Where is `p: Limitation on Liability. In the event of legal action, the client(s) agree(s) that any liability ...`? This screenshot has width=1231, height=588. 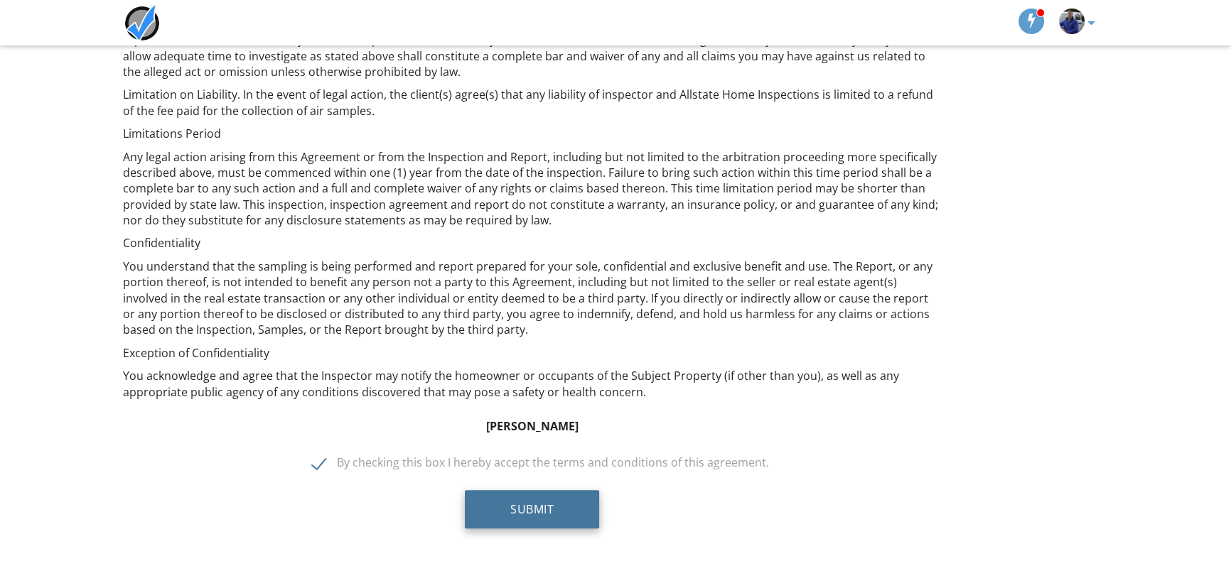
p: Limitation on Liability. In the event of legal action, the client(s) agree(s) that any liability ... is located at coordinates (532, 102).